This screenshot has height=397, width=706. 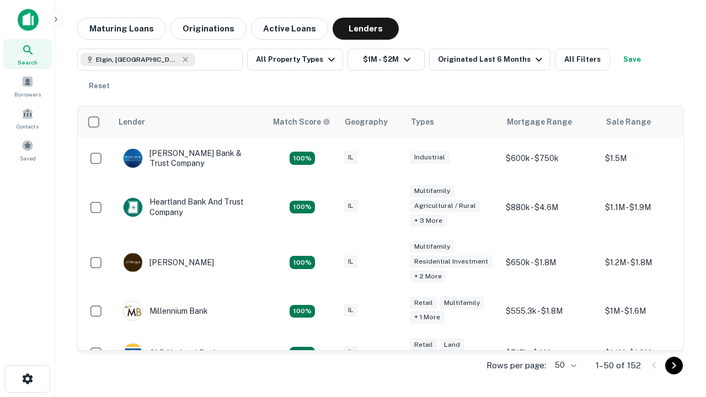 What do you see at coordinates (428, 221) in the screenshot?
I see `div: + 3 more` at bounding box center [428, 221].